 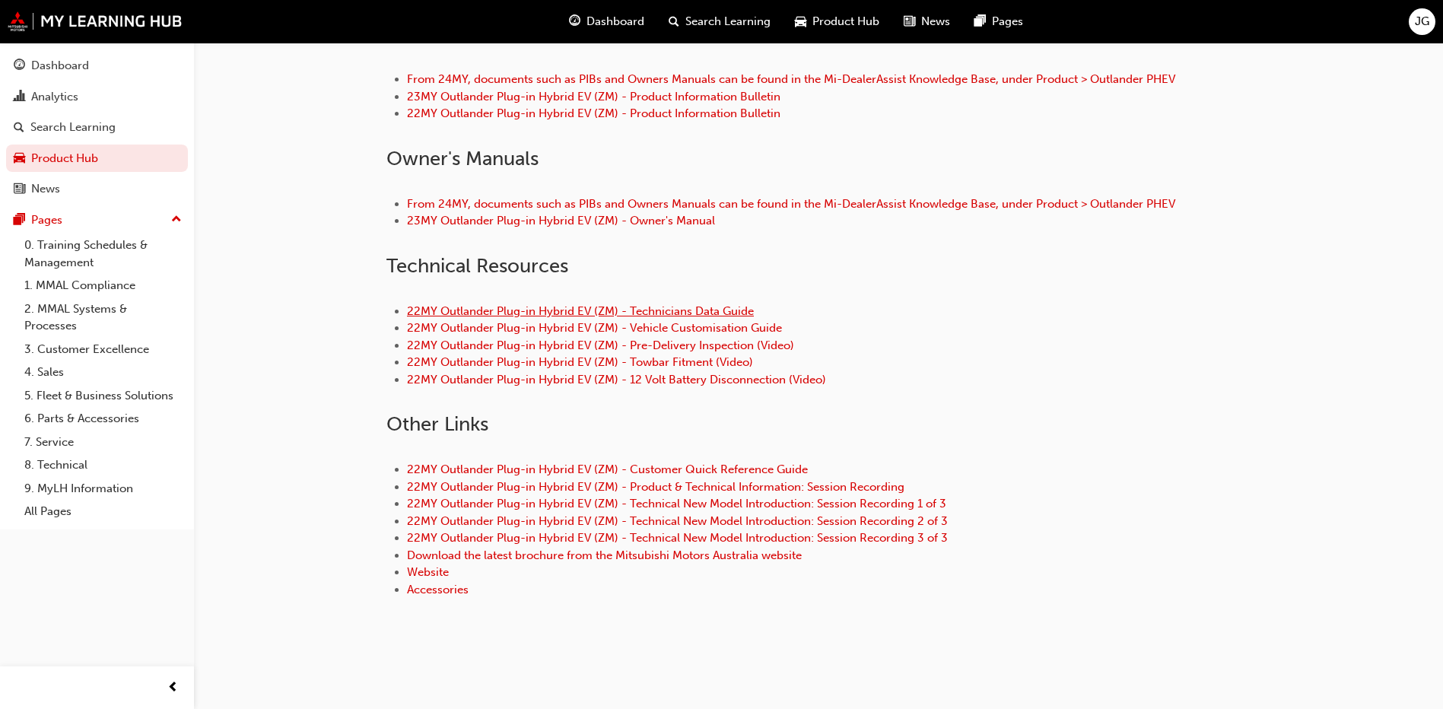 What do you see at coordinates (103, 317) in the screenshot?
I see `a: 2. MMAL Systems & Processes` at bounding box center [103, 317].